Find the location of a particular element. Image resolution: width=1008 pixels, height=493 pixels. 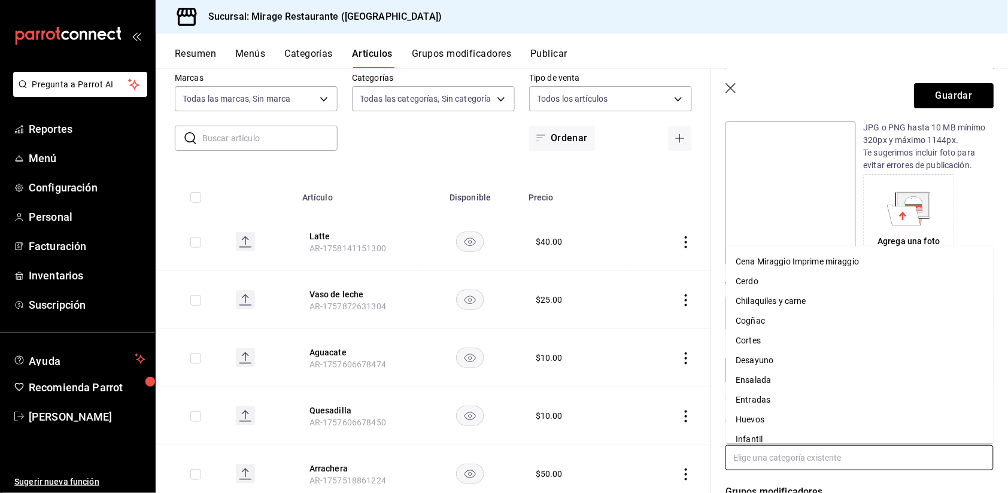

button: Guardar is located at coordinates (953, 96).